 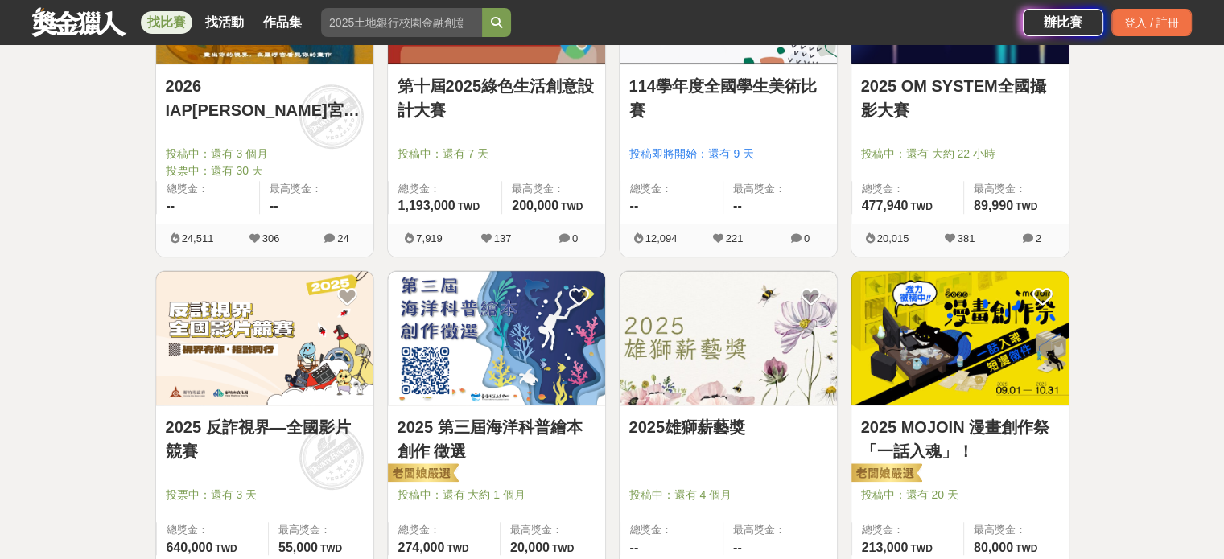 What do you see at coordinates (960, 495) in the screenshot?
I see `span: 投稿中：還有 20 天` at bounding box center [960, 495].